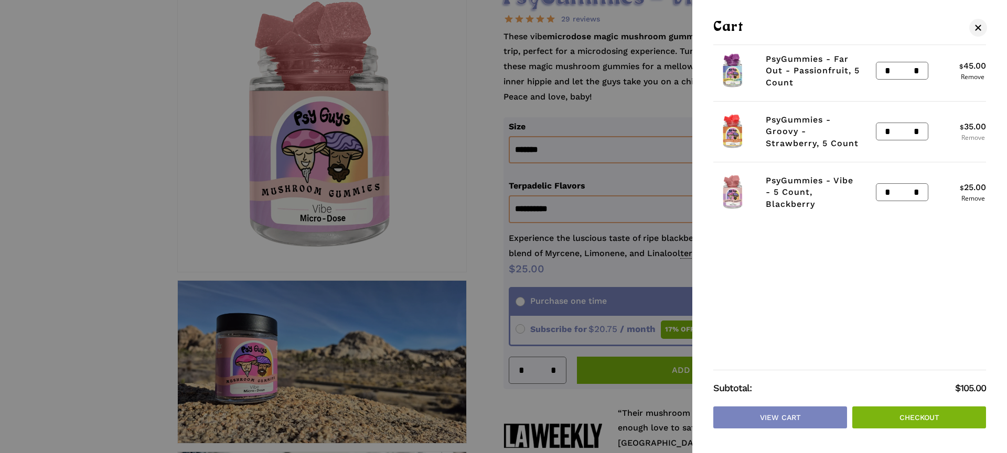 The image size is (1007, 453). I want to click on a: PsyGummies - Vibe - 5 Count, Blackberry, so click(809, 192).